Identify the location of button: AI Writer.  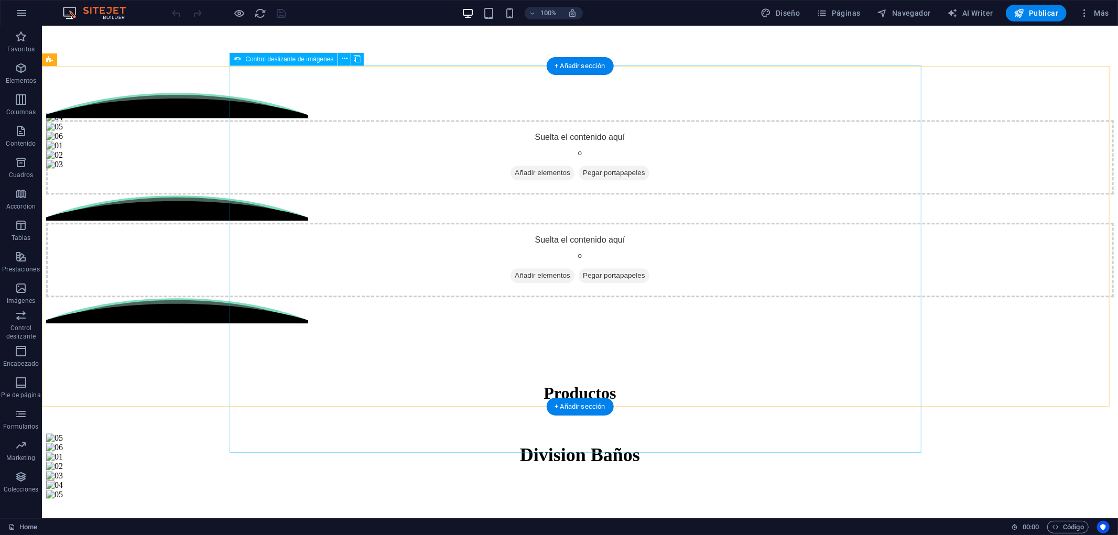
(970, 13).